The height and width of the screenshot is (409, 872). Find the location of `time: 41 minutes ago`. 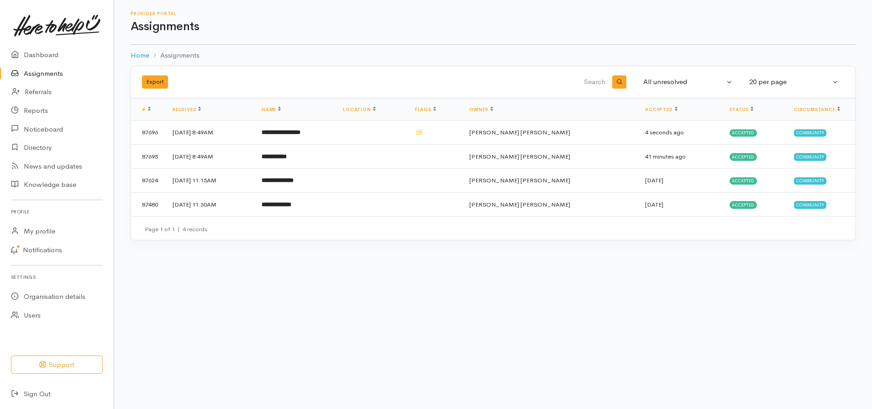

time: 41 minutes ago is located at coordinates (666, 156).